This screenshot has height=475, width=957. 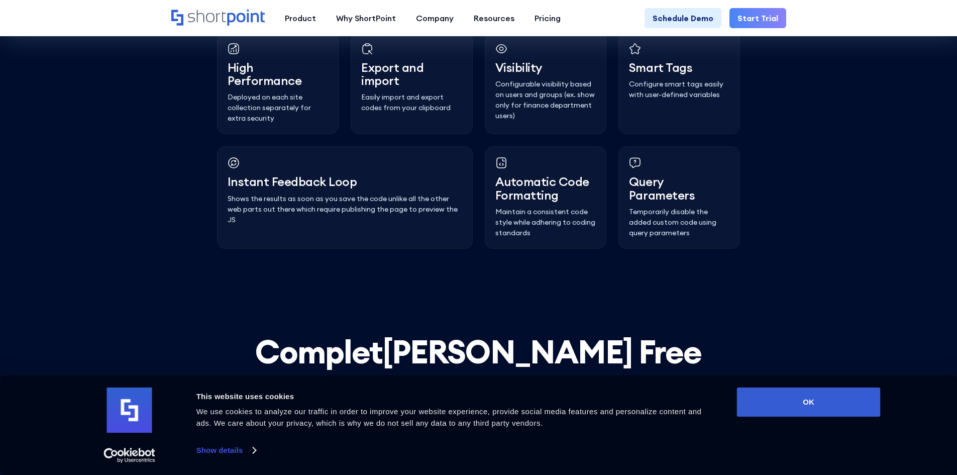 What do you see at coordinates (679, 188) in the screenshot?
I see `h3: Query Param﻿eters` at bounding box center [679, 188].